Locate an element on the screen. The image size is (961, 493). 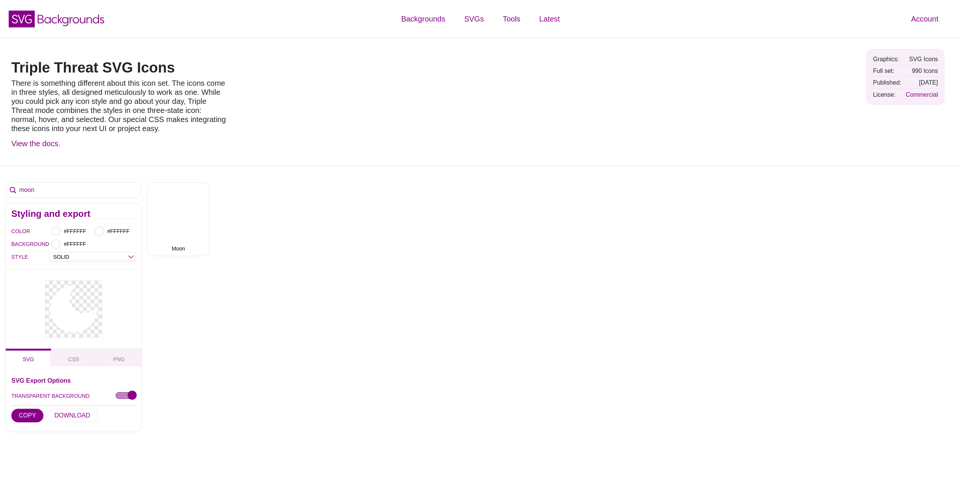
button: Moon is located at coordinates (178, 219).